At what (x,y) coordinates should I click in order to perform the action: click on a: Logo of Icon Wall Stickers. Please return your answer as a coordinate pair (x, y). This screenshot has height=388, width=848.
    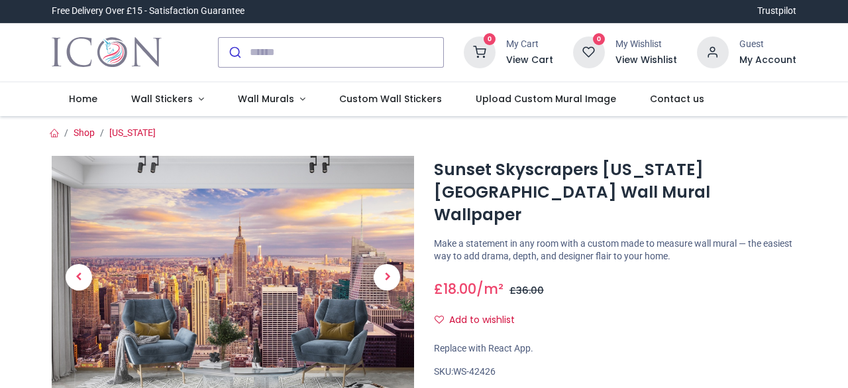
    Looking at the image, I should click on (106, 52).